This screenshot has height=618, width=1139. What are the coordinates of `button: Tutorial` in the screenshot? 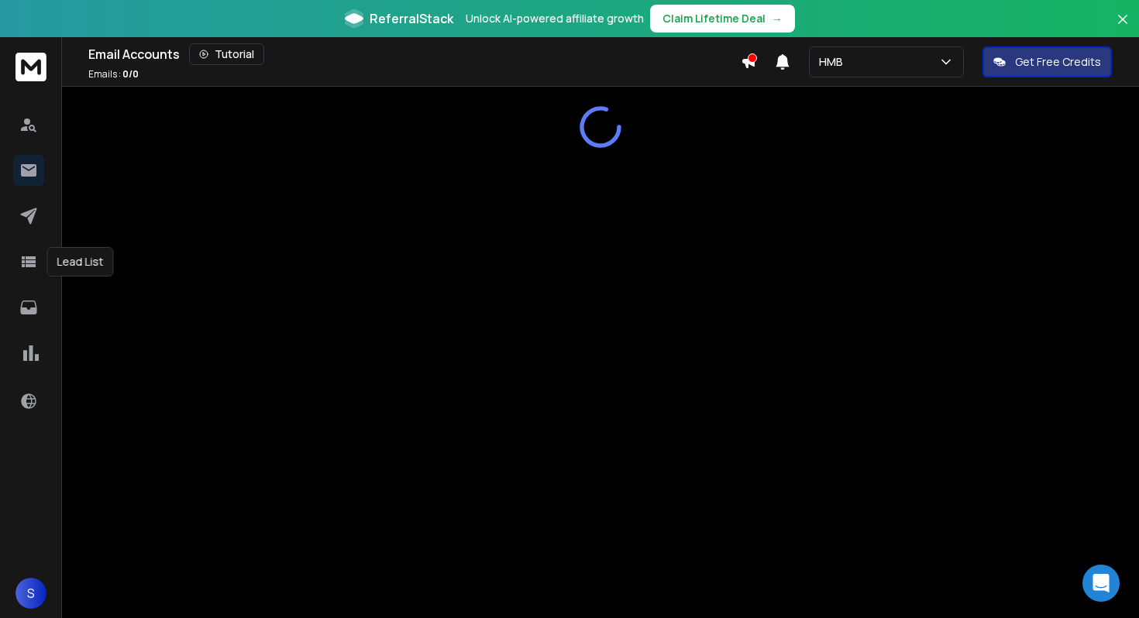 It's located at (226, 54).